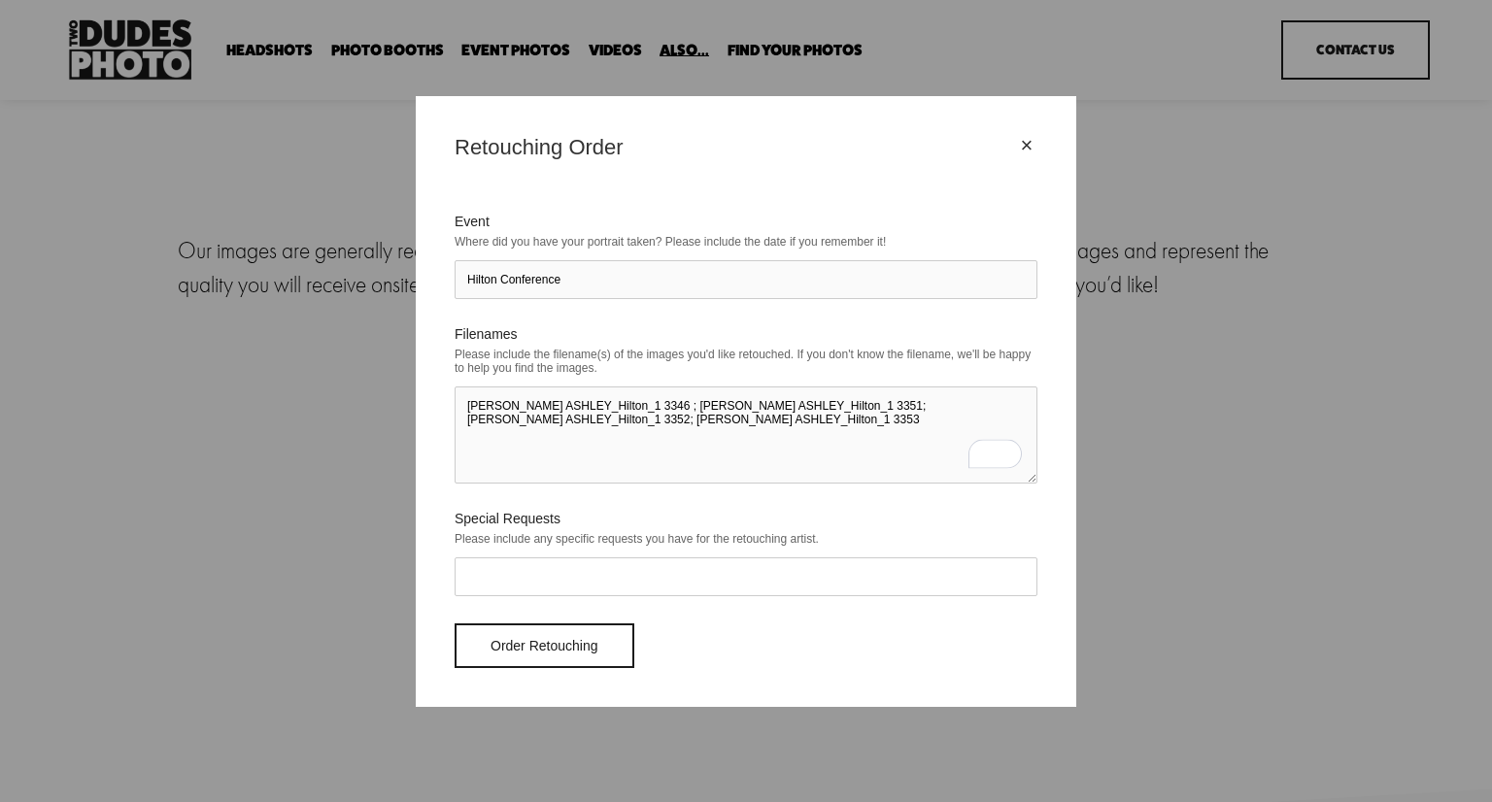 This screenshot has width=1492, height=802. Describe the element at coordinates (746, 334) in the screenshot. I see `label: Filenames` at that location.